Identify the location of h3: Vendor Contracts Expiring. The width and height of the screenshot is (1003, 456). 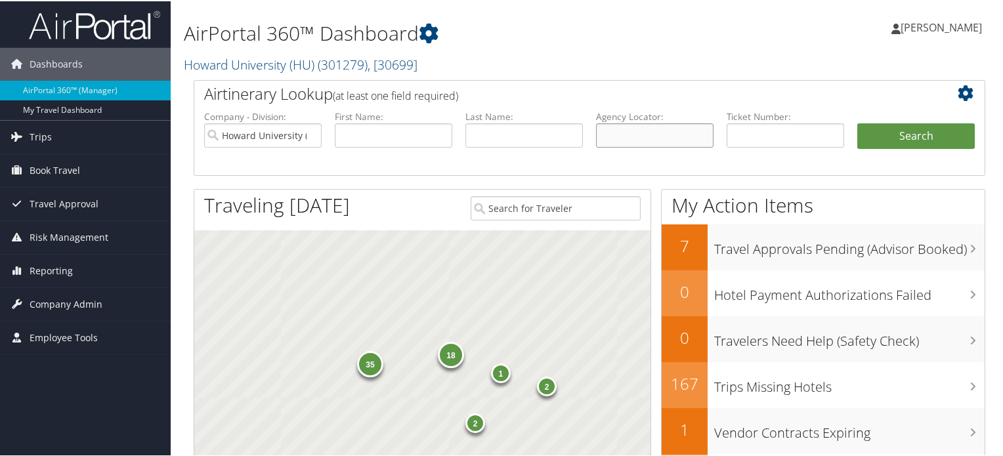
(850, 429).